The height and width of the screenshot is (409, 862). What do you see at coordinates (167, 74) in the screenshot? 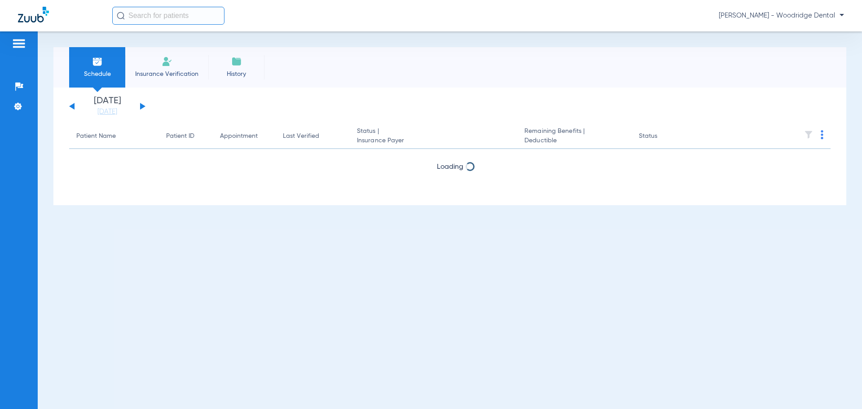
I see `span: Insurance Verification` at bounding box center [167, 74].